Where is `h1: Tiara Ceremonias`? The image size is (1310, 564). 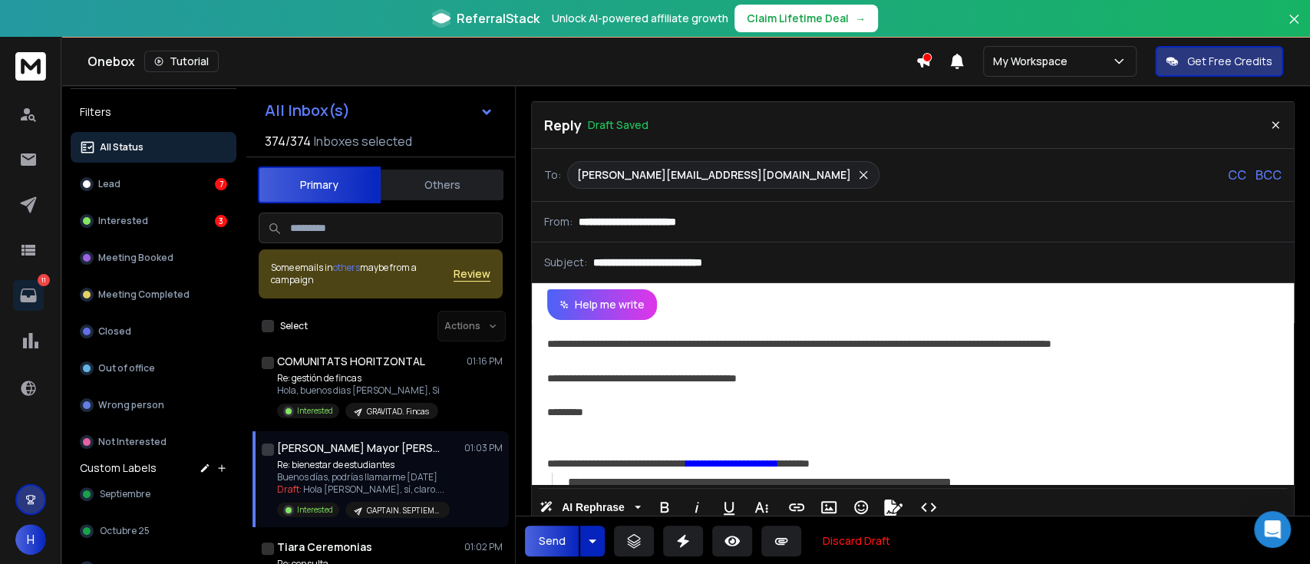 h1: Tiara Ceremonias is located at coordinates (325, 547).